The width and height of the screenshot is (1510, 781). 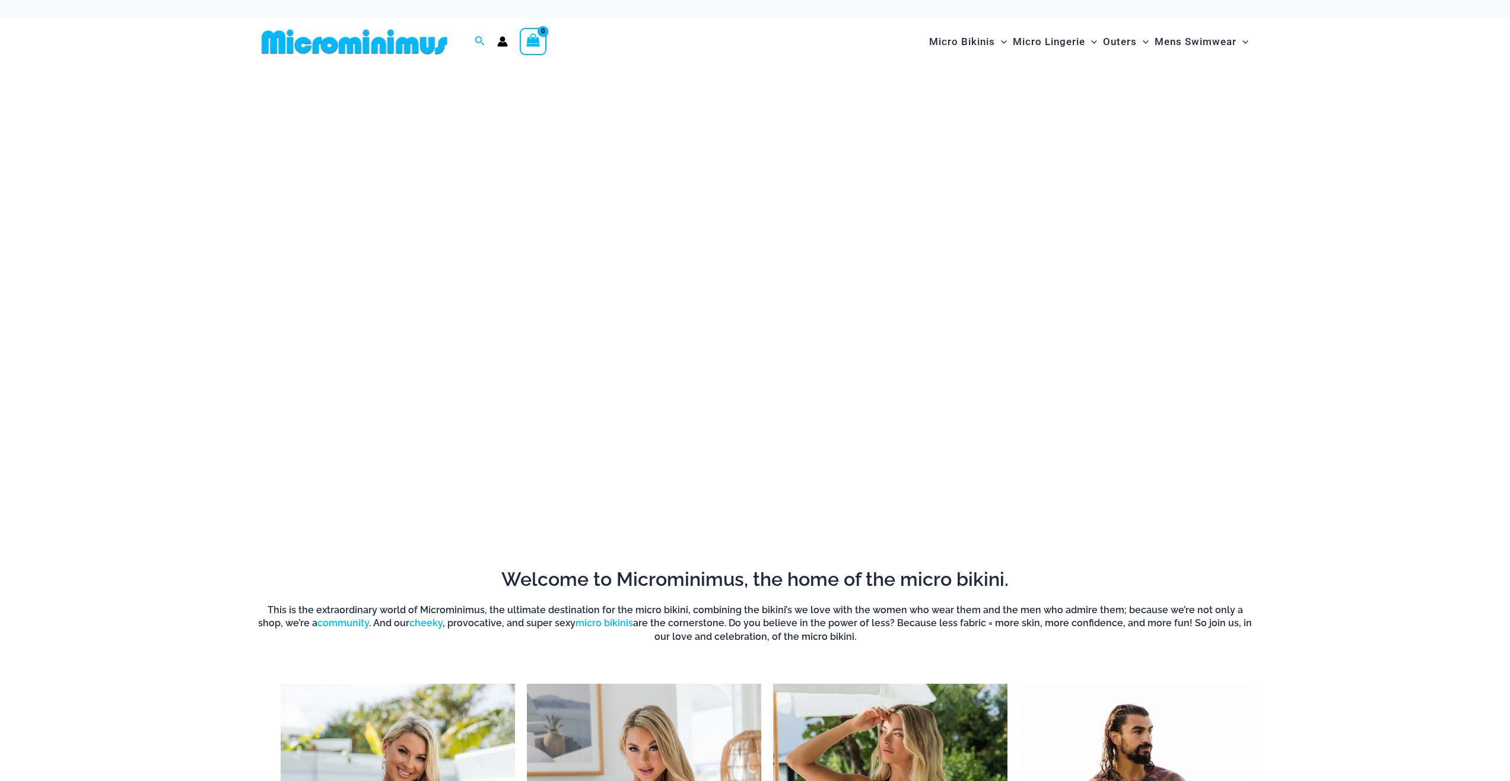 What do you see at coordinates (343, 623) in the screenshot?
I see `a: community` at bounding box center [343, 623].